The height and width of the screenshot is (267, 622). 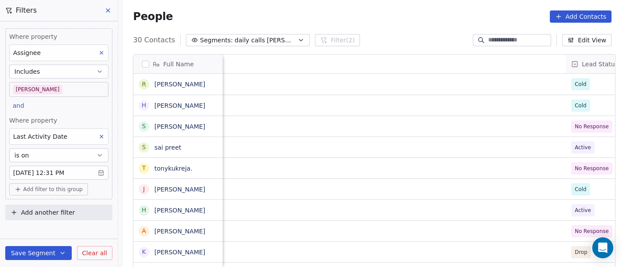 What do you see at coordinates (602, 248) in the screenshot?
I see `div: Open Intercom Messenger` at bounding box center [602, 248].